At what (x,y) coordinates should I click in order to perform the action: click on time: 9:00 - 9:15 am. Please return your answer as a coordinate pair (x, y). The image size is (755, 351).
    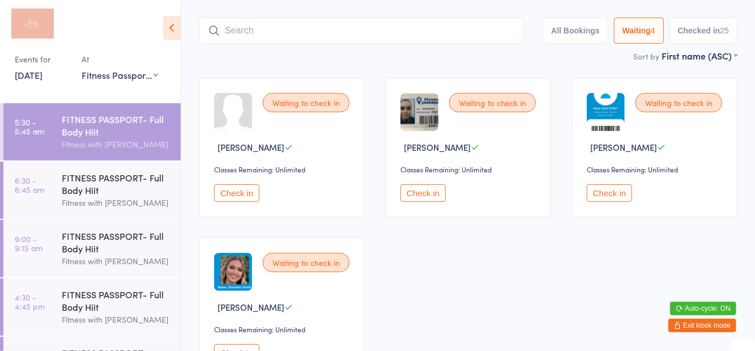
    Looking at the image, I should click on (28, 243).